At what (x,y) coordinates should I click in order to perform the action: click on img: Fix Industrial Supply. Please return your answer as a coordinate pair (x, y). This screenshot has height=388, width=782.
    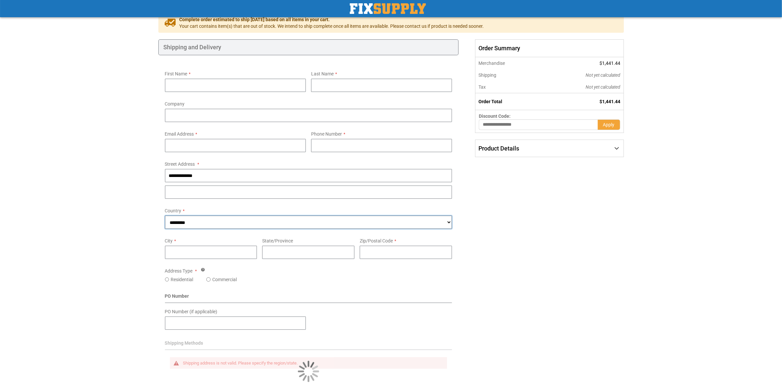
    Looking at the image, I should click on (388, 9).